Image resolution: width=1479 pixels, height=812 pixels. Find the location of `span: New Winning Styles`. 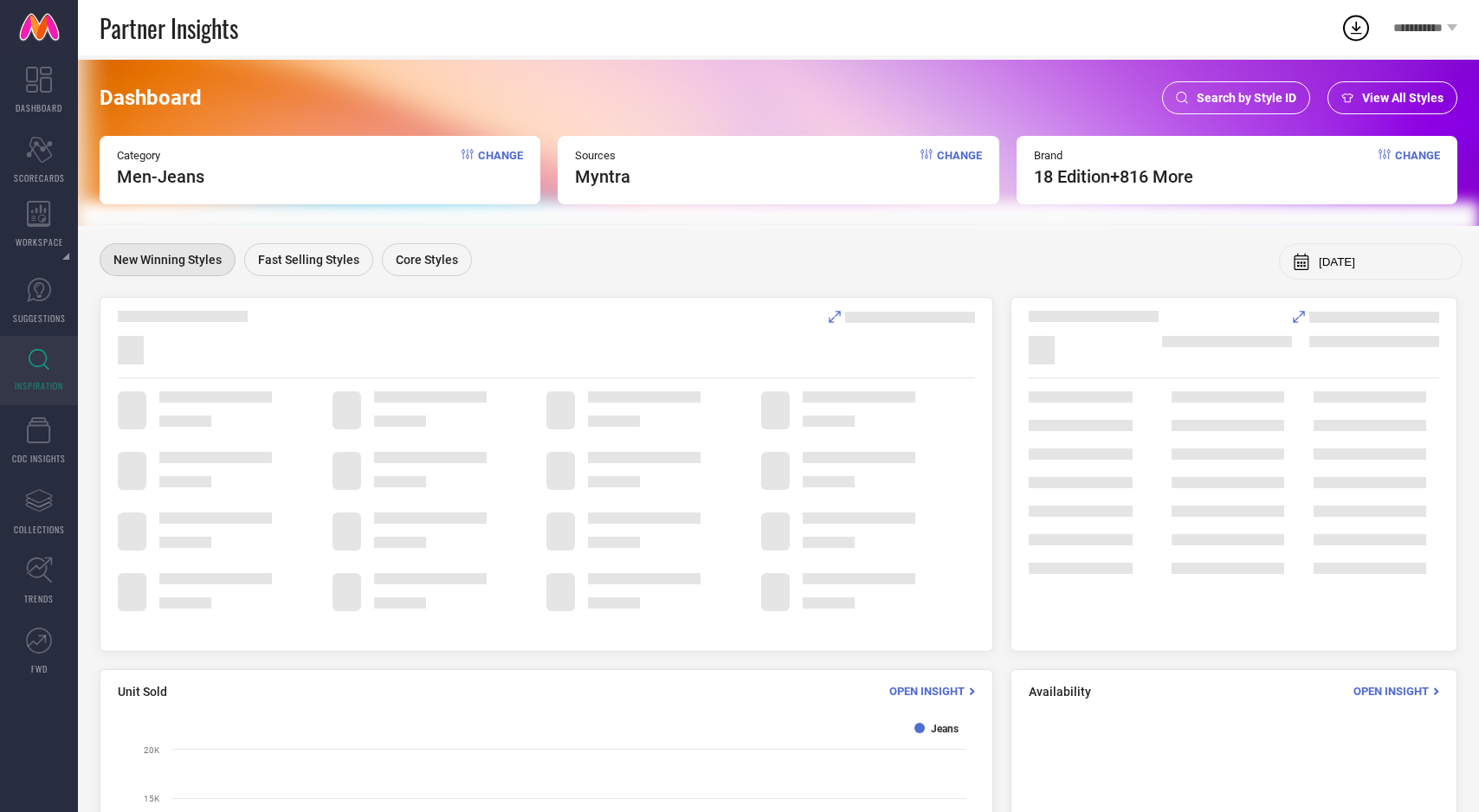

span: New Winning Styles is located at coordinates (167, 260).